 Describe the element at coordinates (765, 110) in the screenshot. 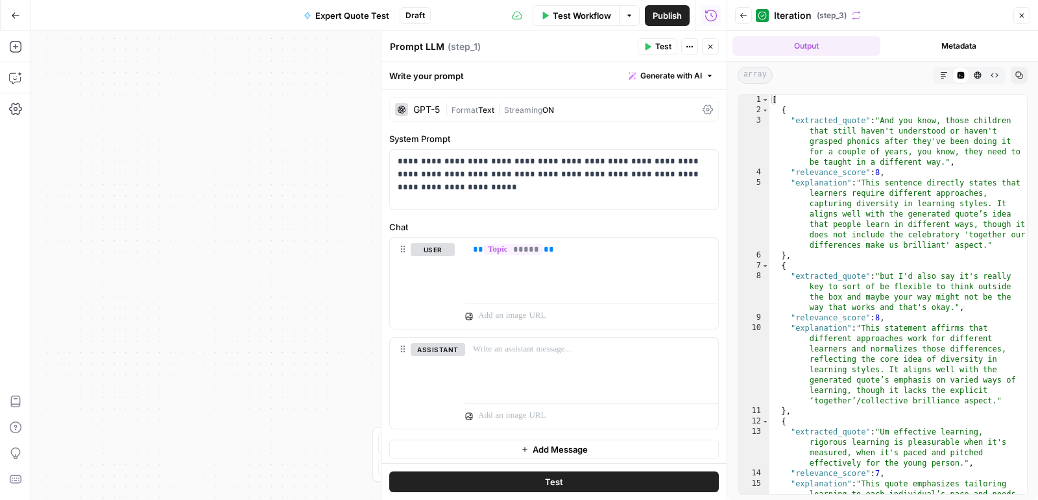

I see `span: Toggle code folding, rows 2 through 6` at that location.